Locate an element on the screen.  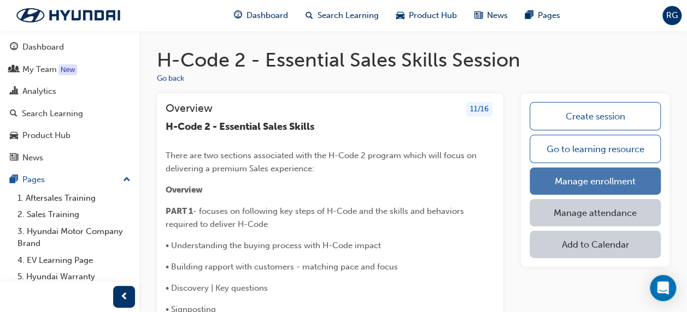
span: RG is located at coordinates (671, 15).